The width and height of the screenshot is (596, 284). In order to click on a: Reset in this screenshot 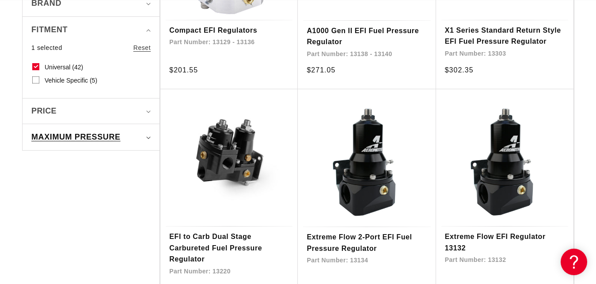, I will do `click(142, 48)`.